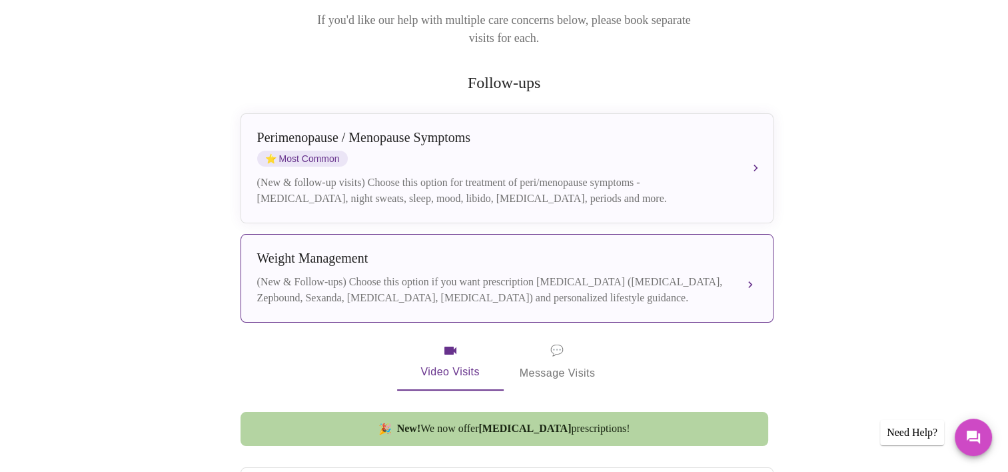 This screenshot has height=472, width=1008. I want to click on span: We now offer prescriptions!, so click(514, 428).